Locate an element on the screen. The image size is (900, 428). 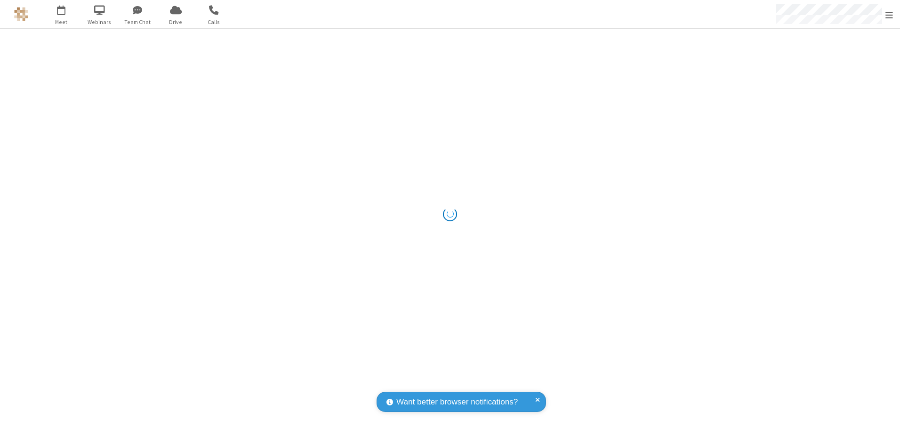
span: Meet is located at coordinates (61, 22).